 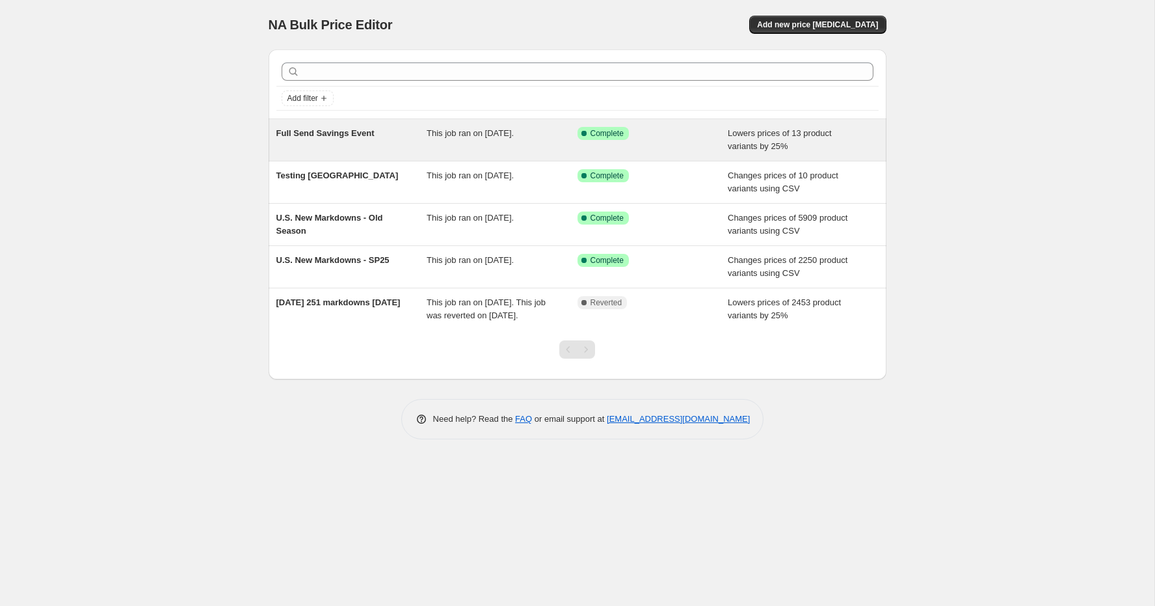 What do you see at coordinates (302, 98) in the screenshot?
I see `span: Add filter` at bounding box center [302, 98].